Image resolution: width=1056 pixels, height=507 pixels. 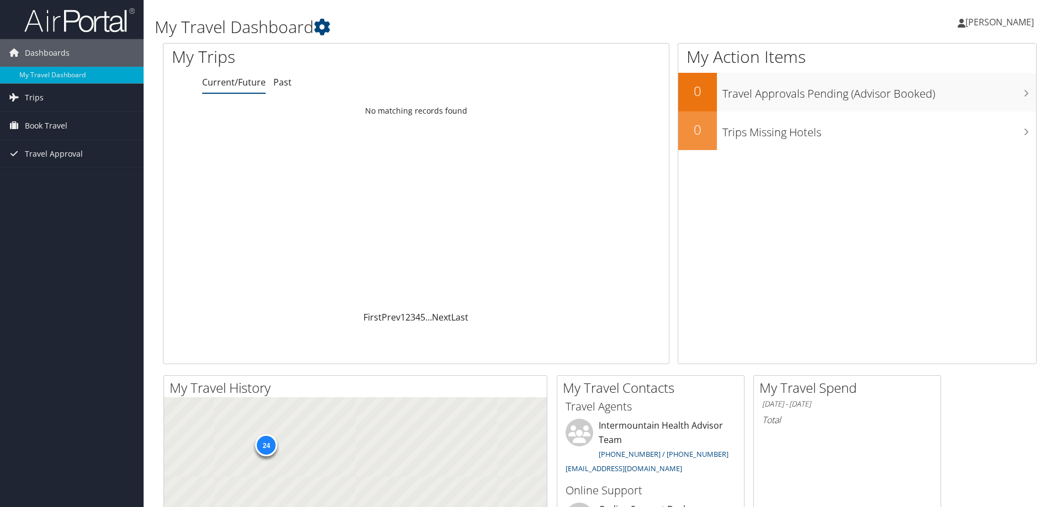 I want to click on h1: My Trips, so click(x=311, y=57).